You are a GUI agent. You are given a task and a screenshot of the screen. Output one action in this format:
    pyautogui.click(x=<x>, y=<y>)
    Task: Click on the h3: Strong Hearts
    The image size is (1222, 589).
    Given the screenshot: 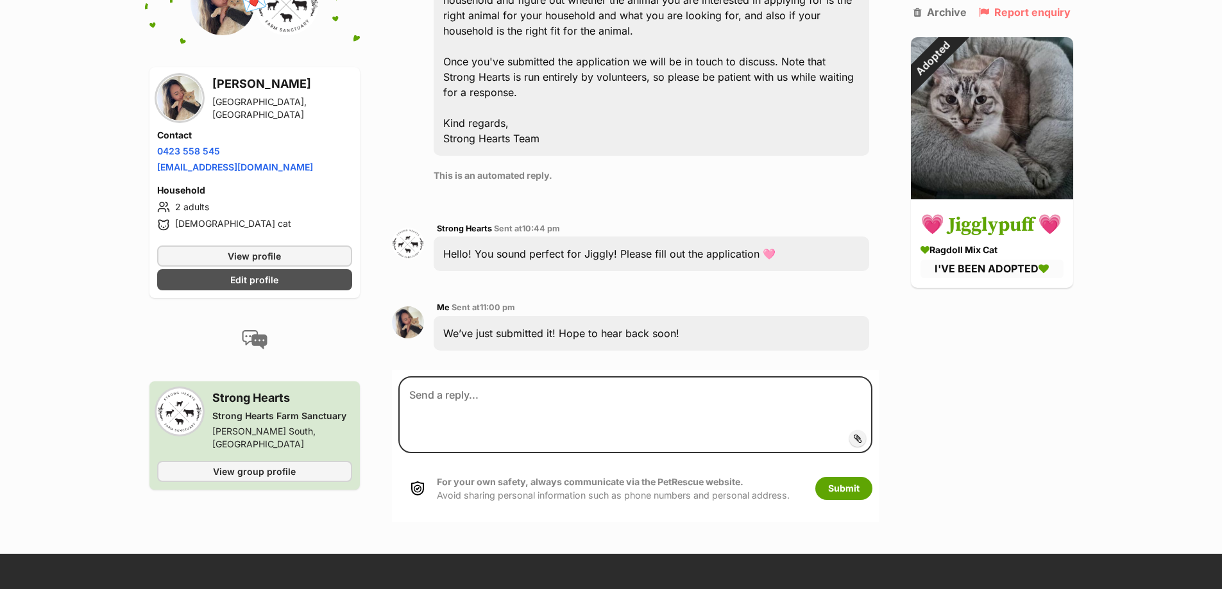 What is the action you would take?
    pyautogui.click(x=282, y=398)
    